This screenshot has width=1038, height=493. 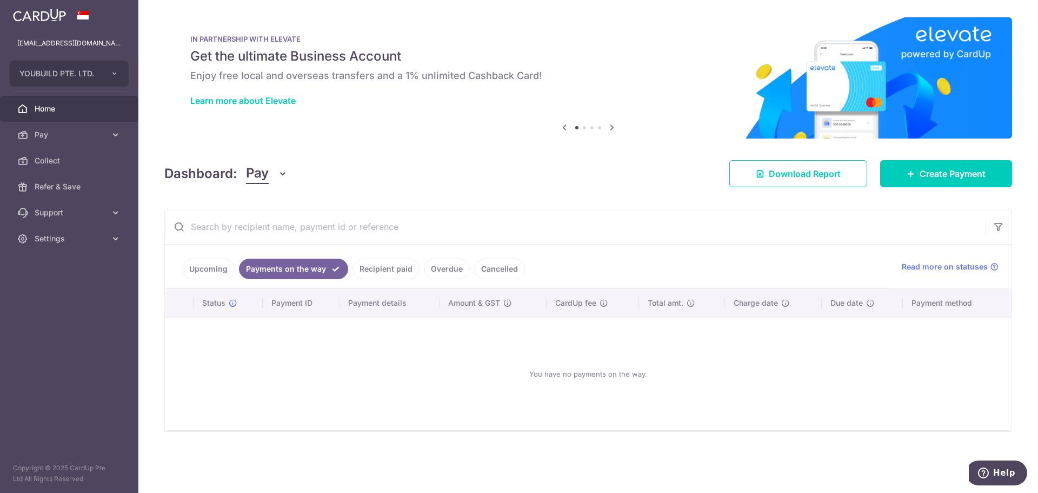 I want to click on button: YOUBUILD PTE. LTD., so click(x=69, y=74).